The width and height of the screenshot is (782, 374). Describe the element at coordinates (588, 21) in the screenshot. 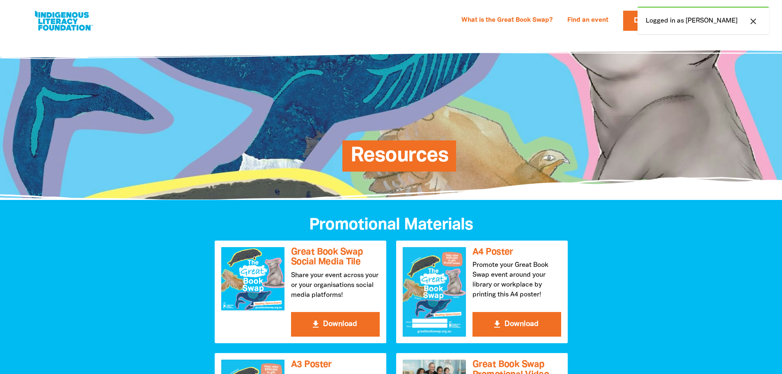

I see `a: Find an event` at that location.